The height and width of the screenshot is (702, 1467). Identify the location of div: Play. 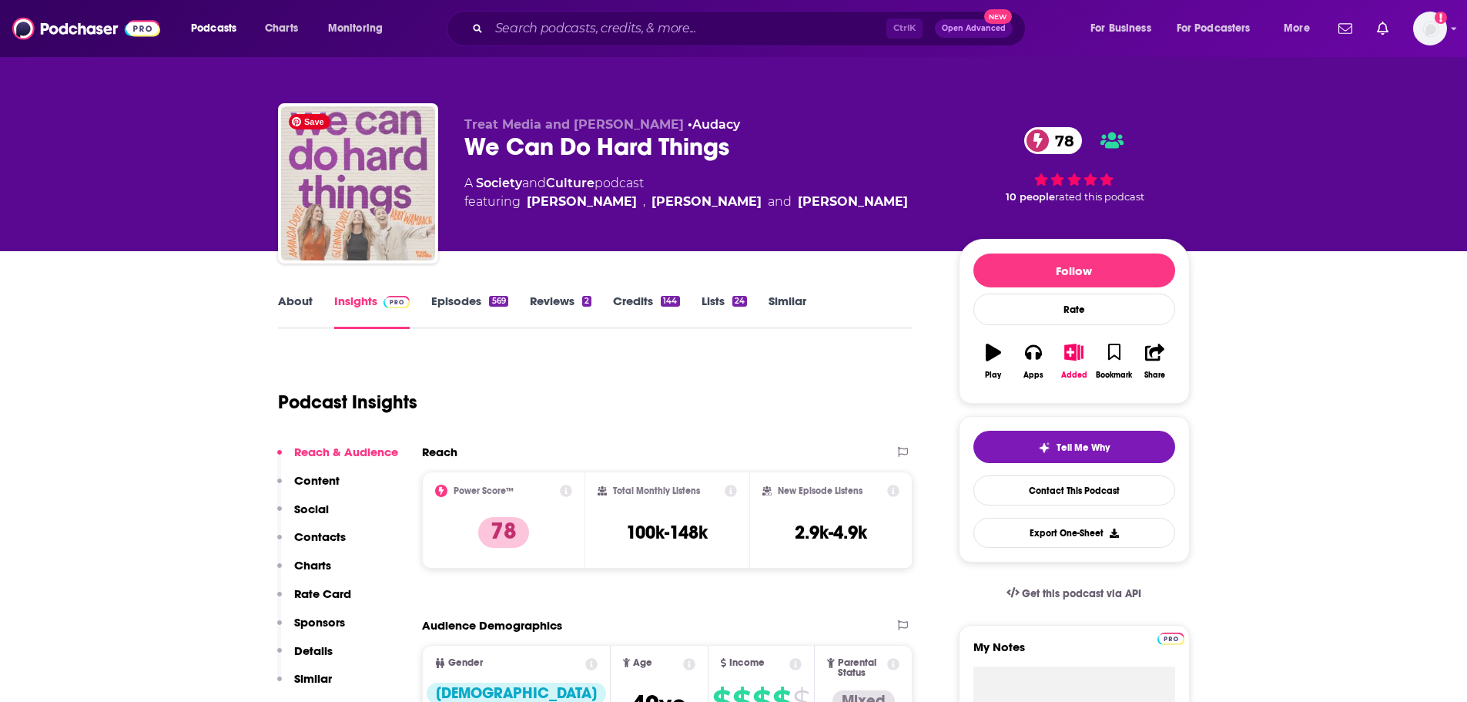
(993, 375).